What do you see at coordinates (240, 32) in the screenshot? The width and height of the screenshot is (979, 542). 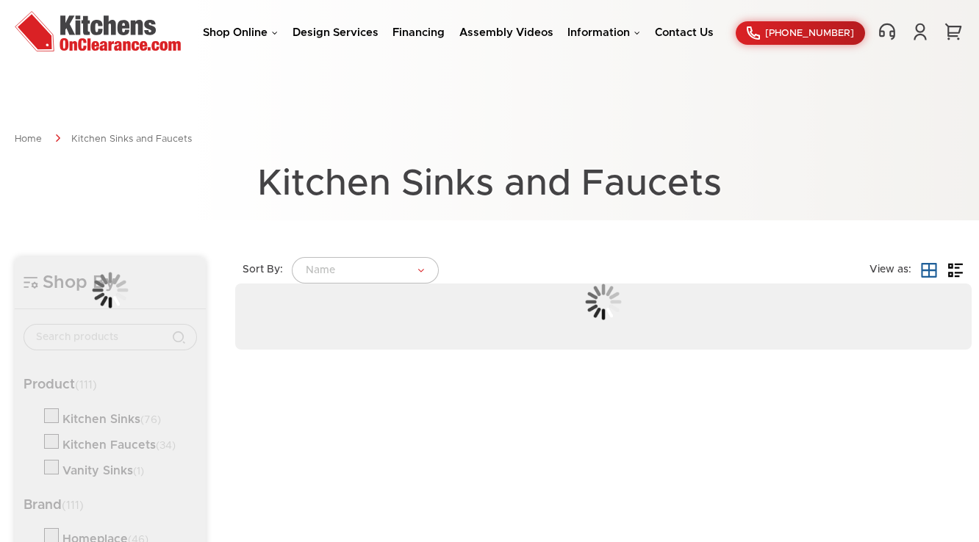 I see `a: Shop Online` at bounding box center [240, 32].